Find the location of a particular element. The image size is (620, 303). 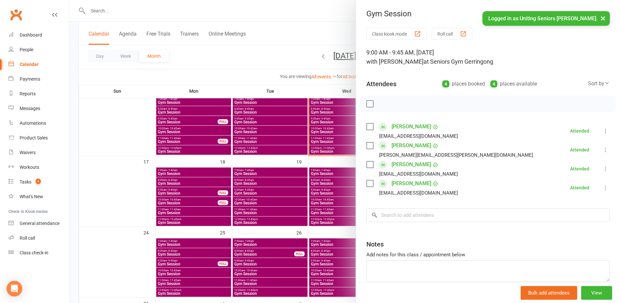

div: Open Intercom Messenger is located at coordinates (14, 289).